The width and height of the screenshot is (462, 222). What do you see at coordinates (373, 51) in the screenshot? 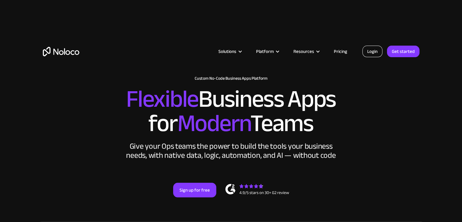
I see `a: Login` at bounding box center [373, 51].